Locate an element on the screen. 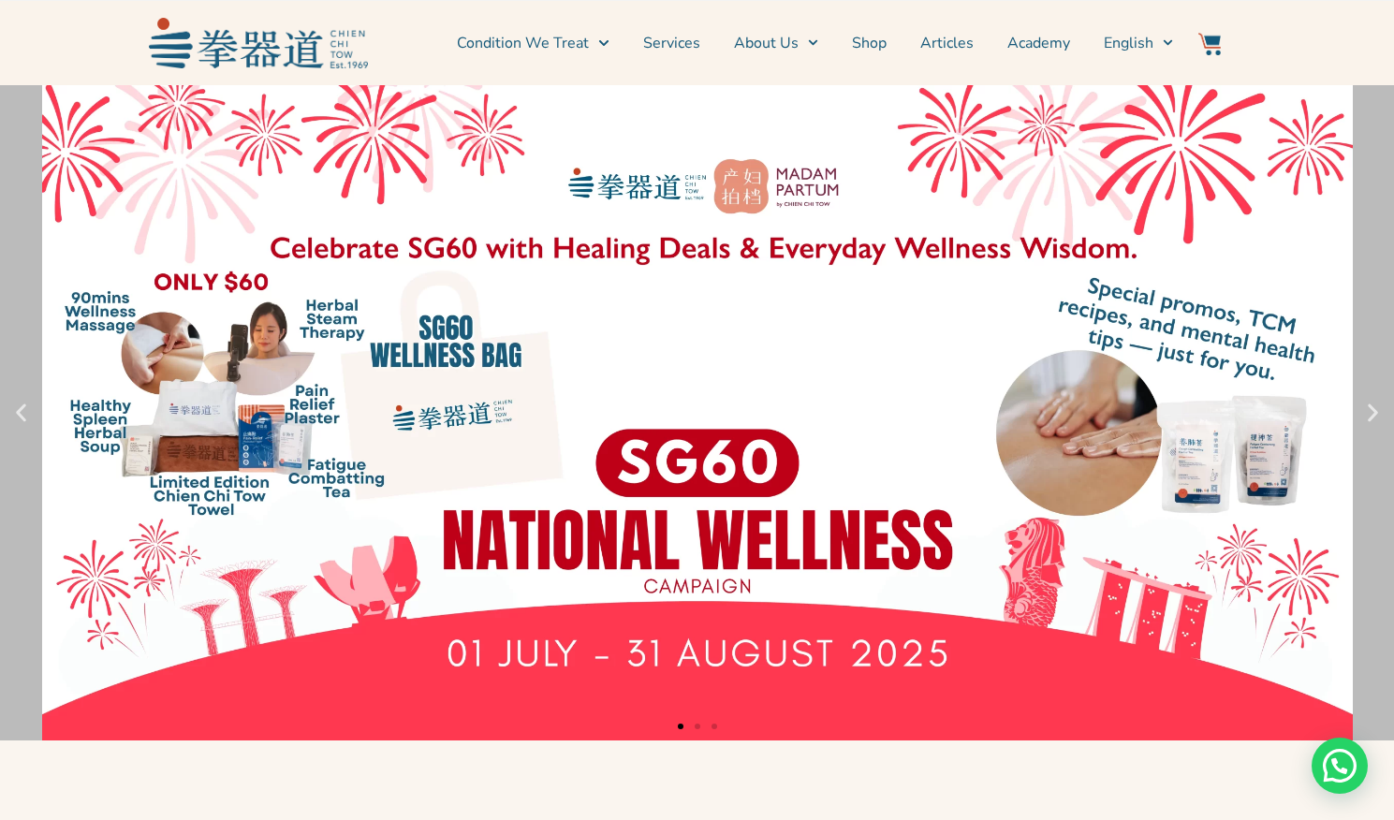  img: Website Icon-03 is located at coordinates (1210, 44).